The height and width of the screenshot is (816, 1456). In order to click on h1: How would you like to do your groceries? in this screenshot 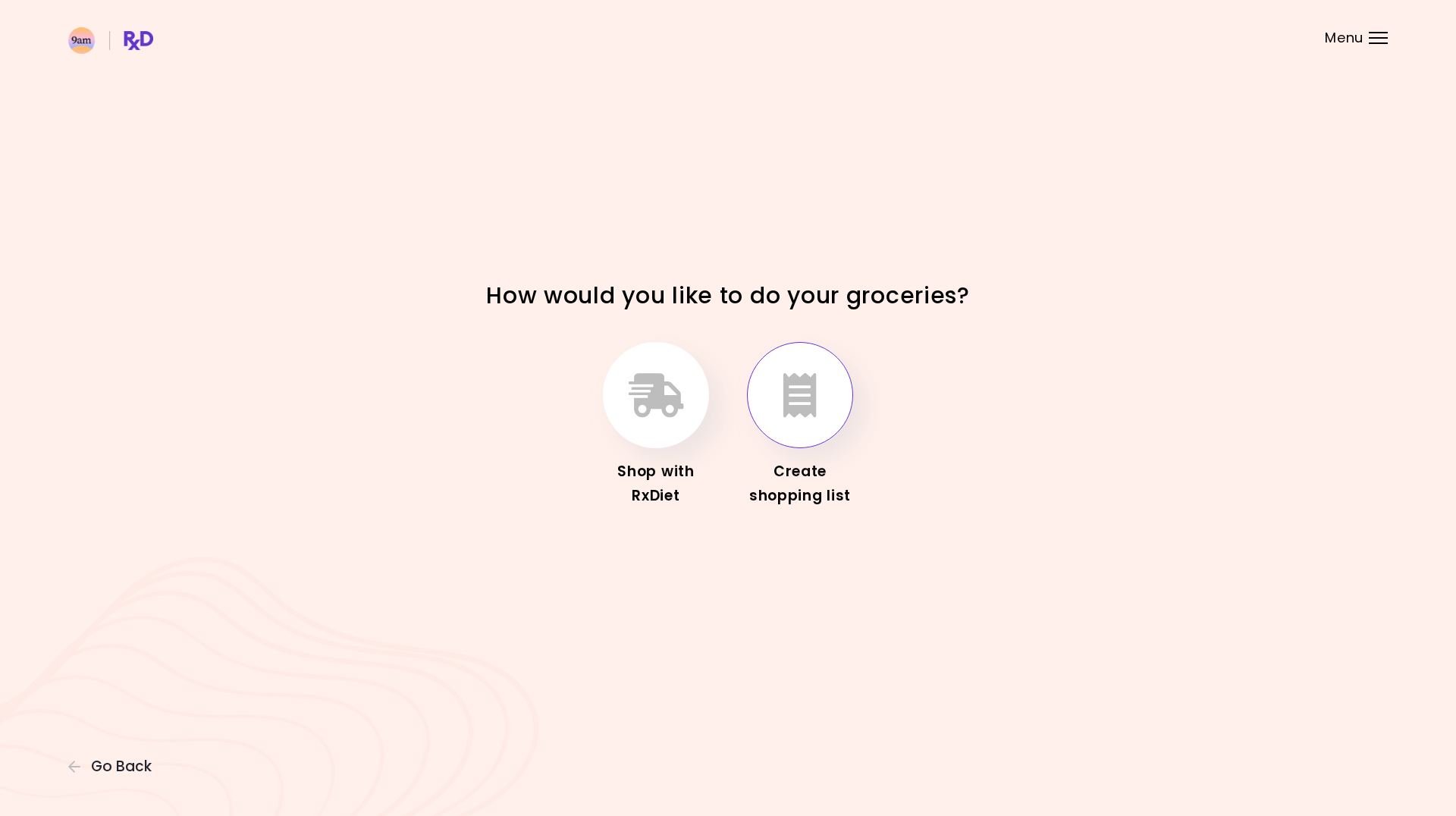, I will do `click(728, 295)`.